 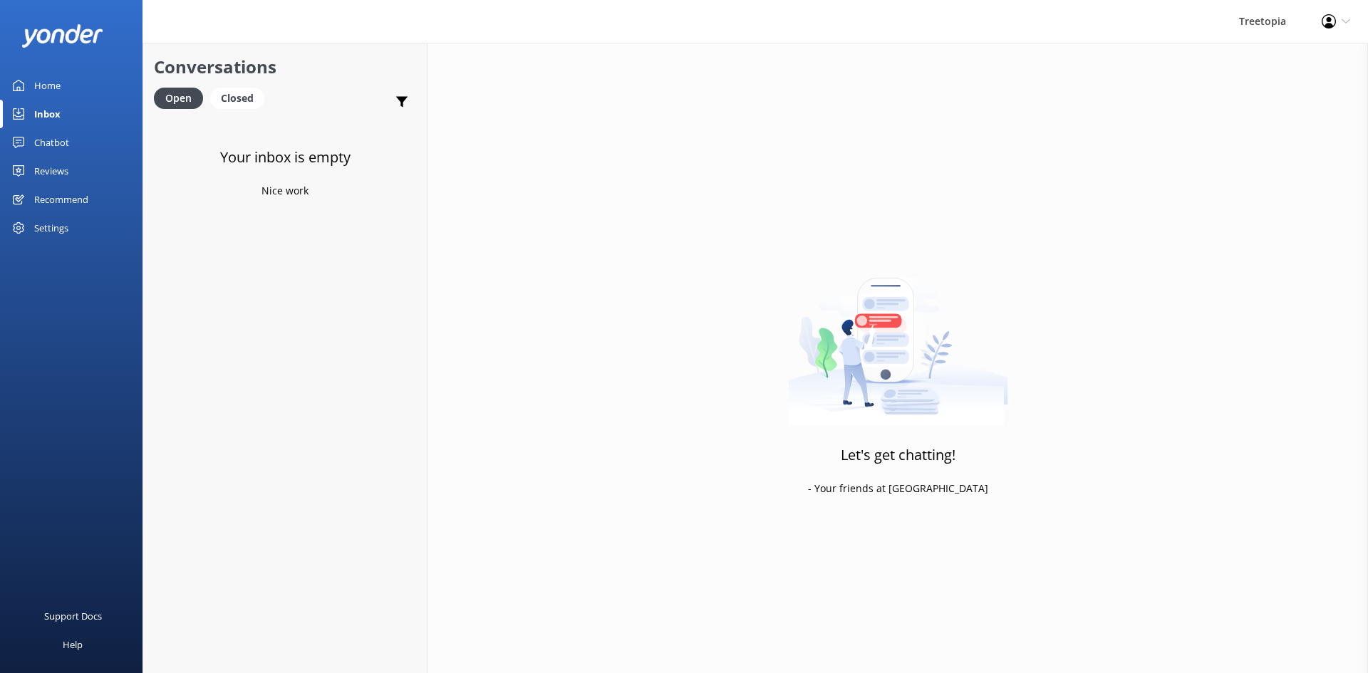 What do you see at coordinates (47, 114) in the screenshot?
I see `div: Inbox` at bounding box center [47, 114].